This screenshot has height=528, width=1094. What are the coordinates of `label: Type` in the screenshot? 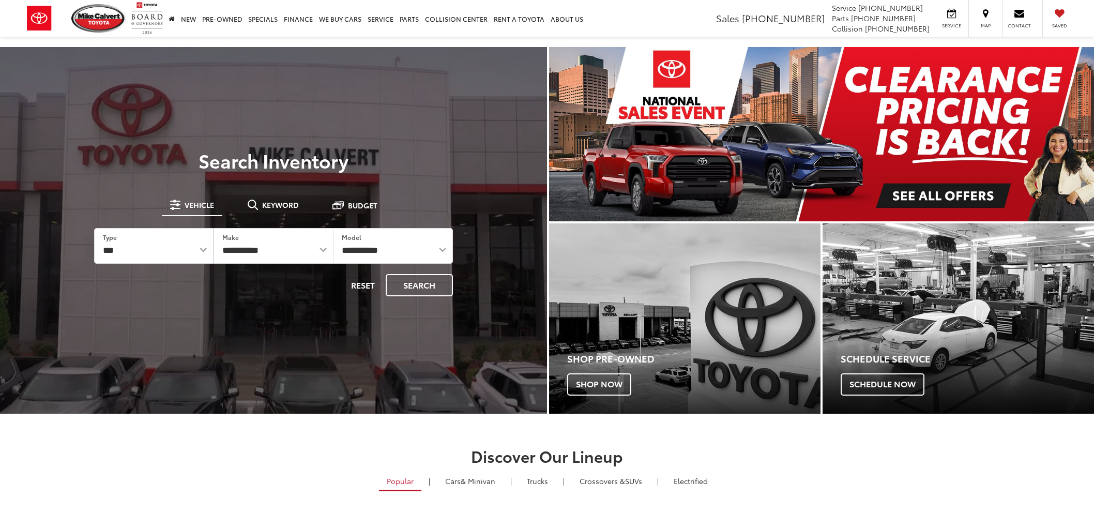 It's located at (110, 237).